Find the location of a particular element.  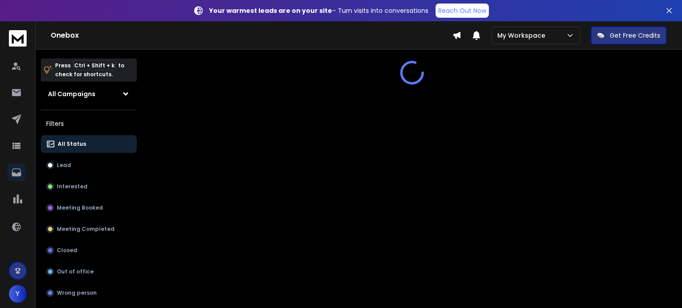

p: Press to check for shortcuts. is located at coordinates (90, 70).